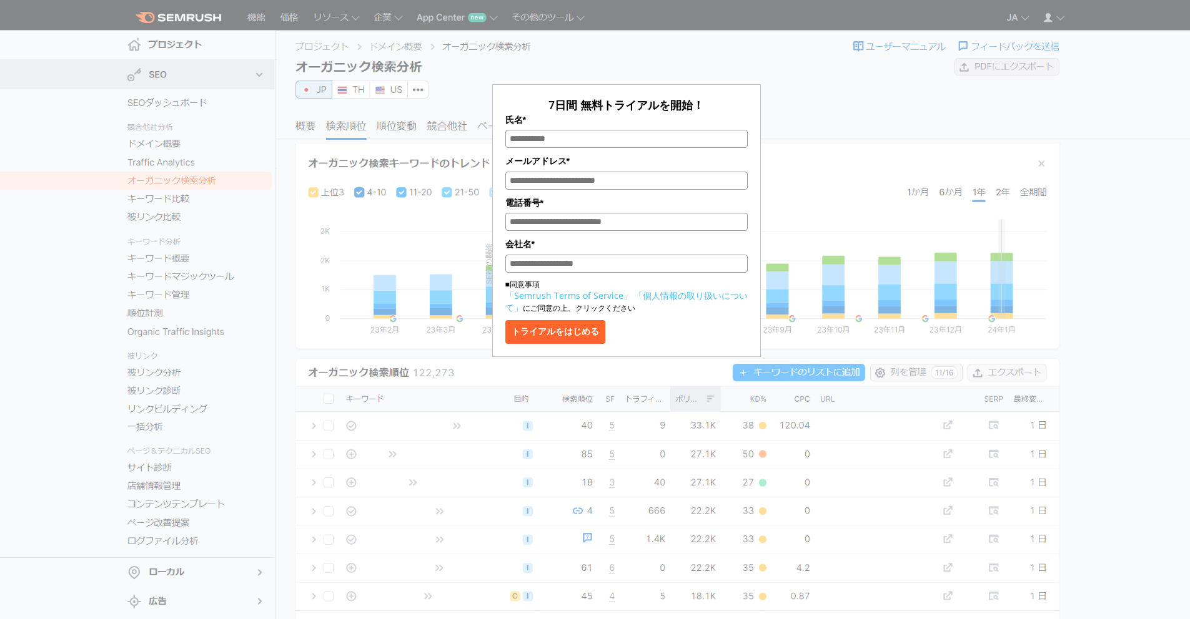  Describe the element at coordinates (626, 302) in the screenshot. I see `a: 「個人情報の取り扱いについて」` at that location.